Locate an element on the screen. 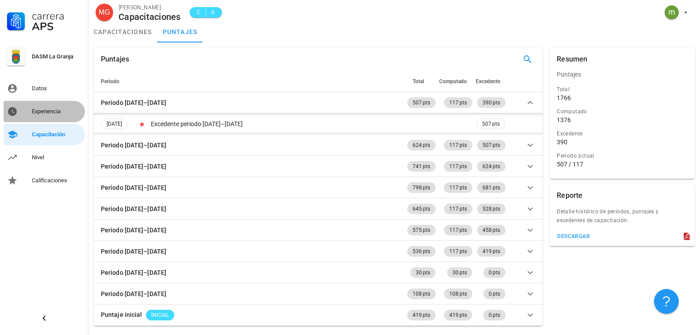 The width and height of the screenshot is (700, 335). div: Computado is located at coordinates (622, 111).